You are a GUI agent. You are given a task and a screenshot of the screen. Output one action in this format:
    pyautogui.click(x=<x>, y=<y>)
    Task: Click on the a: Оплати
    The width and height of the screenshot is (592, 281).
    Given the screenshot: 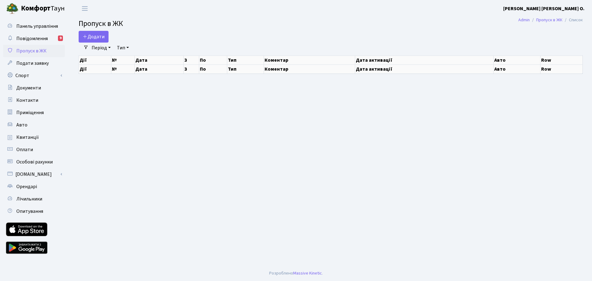 What is the action you would take?
    pyautogui.click(x=34, y=149)
    